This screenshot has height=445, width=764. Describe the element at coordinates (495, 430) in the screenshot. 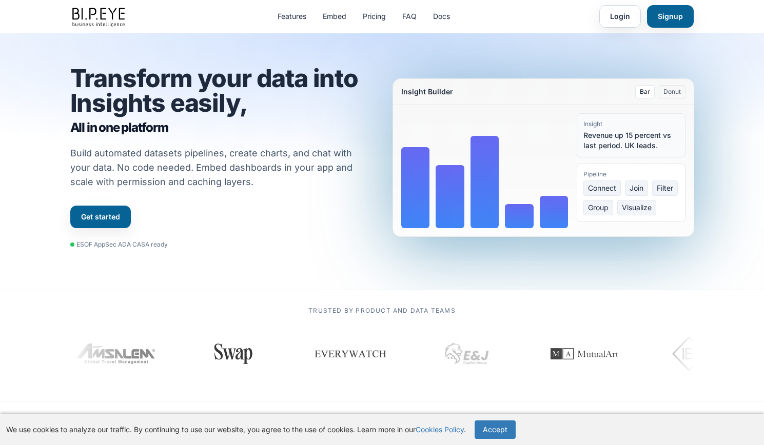

I see `button: Accept` at that location.